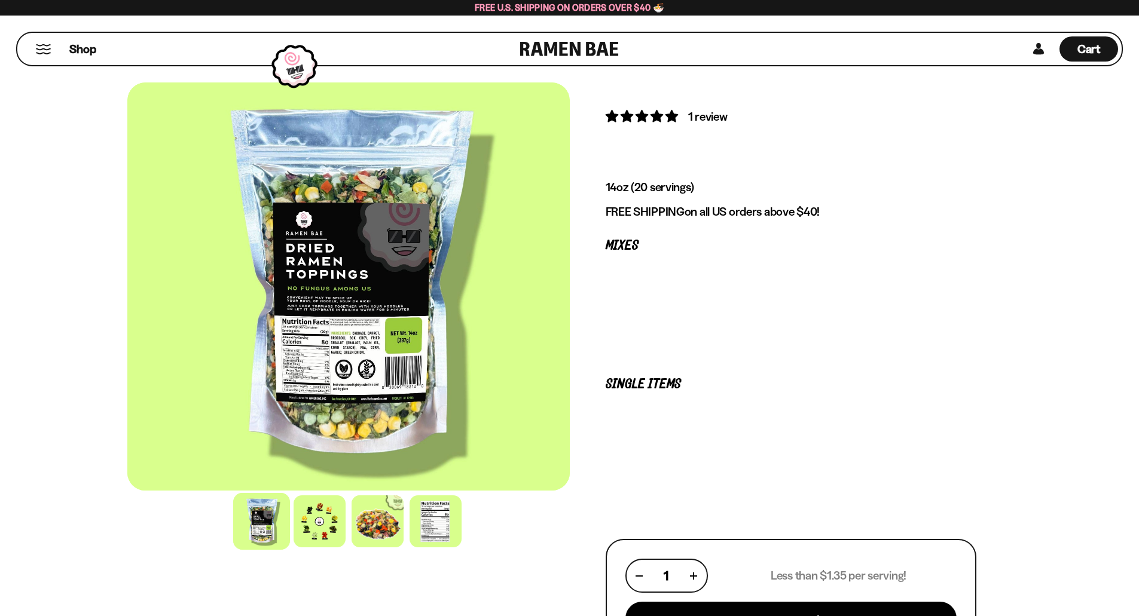  I want to click on strong: FREE SHIPPING, so click(645, 212).